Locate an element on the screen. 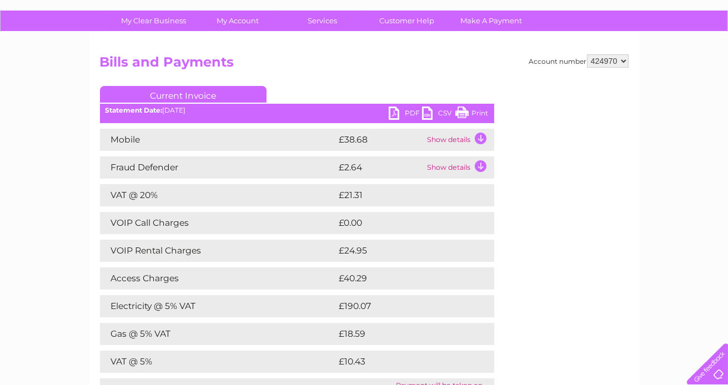  td: £2.64 is located at coordinates (380, 168).